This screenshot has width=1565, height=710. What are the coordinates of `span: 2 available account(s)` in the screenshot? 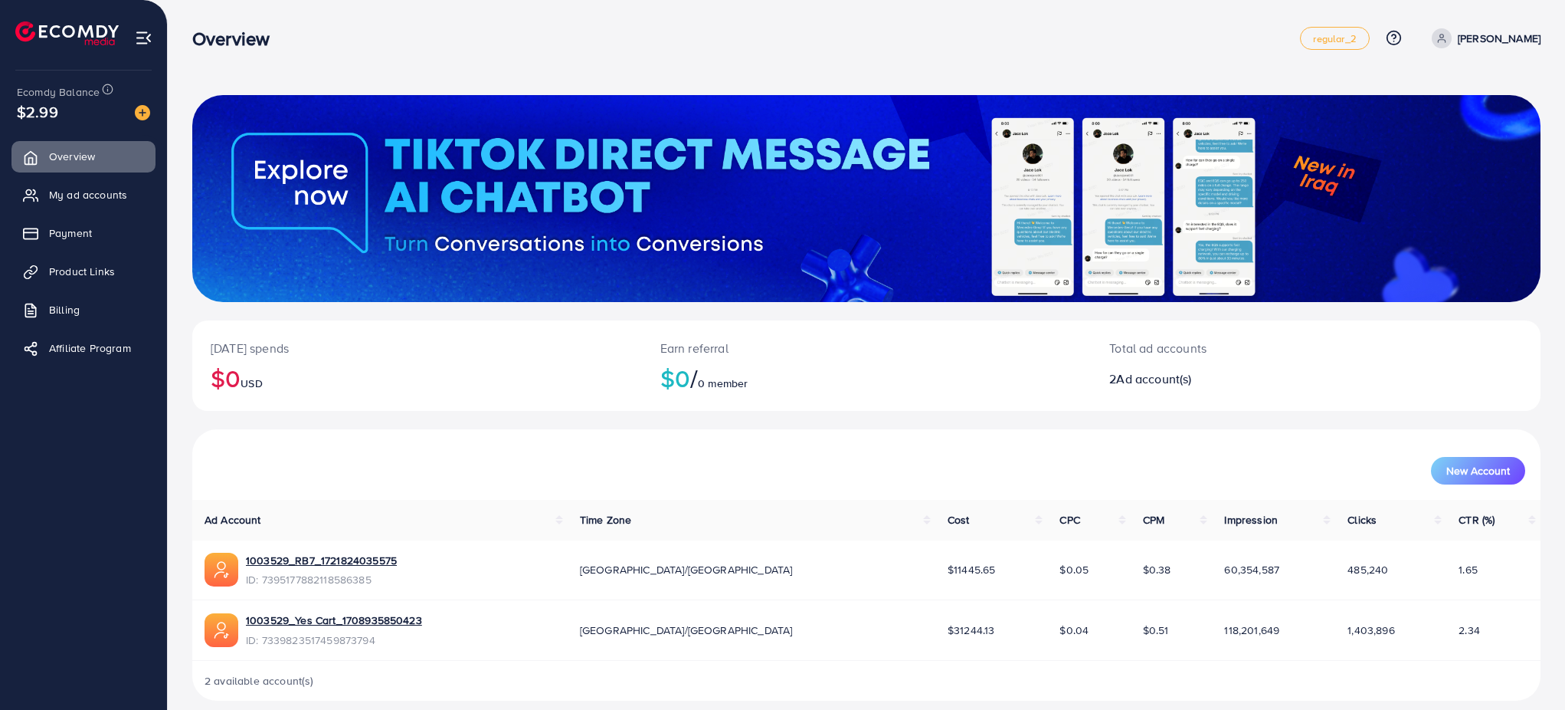 It's located at (259, 680).